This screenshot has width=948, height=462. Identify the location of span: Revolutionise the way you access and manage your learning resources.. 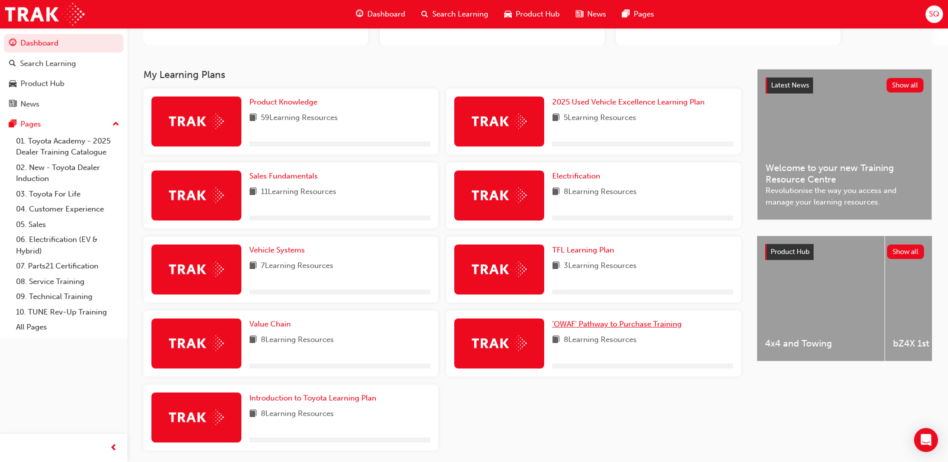
(845, 196).